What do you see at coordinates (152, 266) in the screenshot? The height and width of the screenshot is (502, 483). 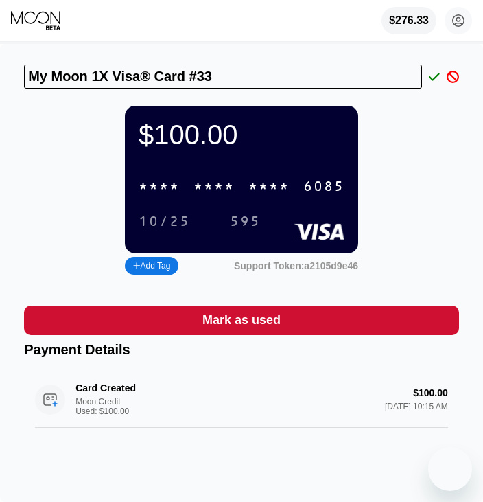 I see `div: Add Tag` at bounding box center [152, 266].